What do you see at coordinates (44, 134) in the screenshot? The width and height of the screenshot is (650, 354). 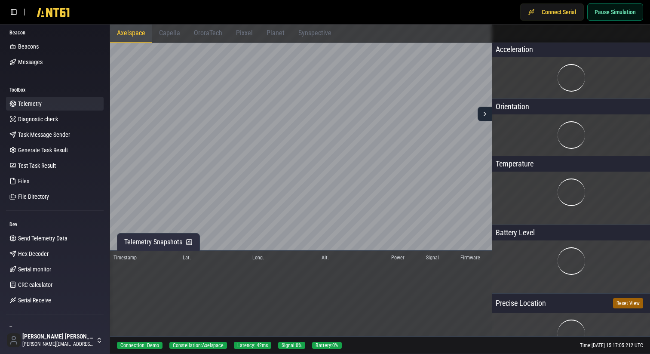 I see `span: Task Message Sender` at bounding box center [44, 134].